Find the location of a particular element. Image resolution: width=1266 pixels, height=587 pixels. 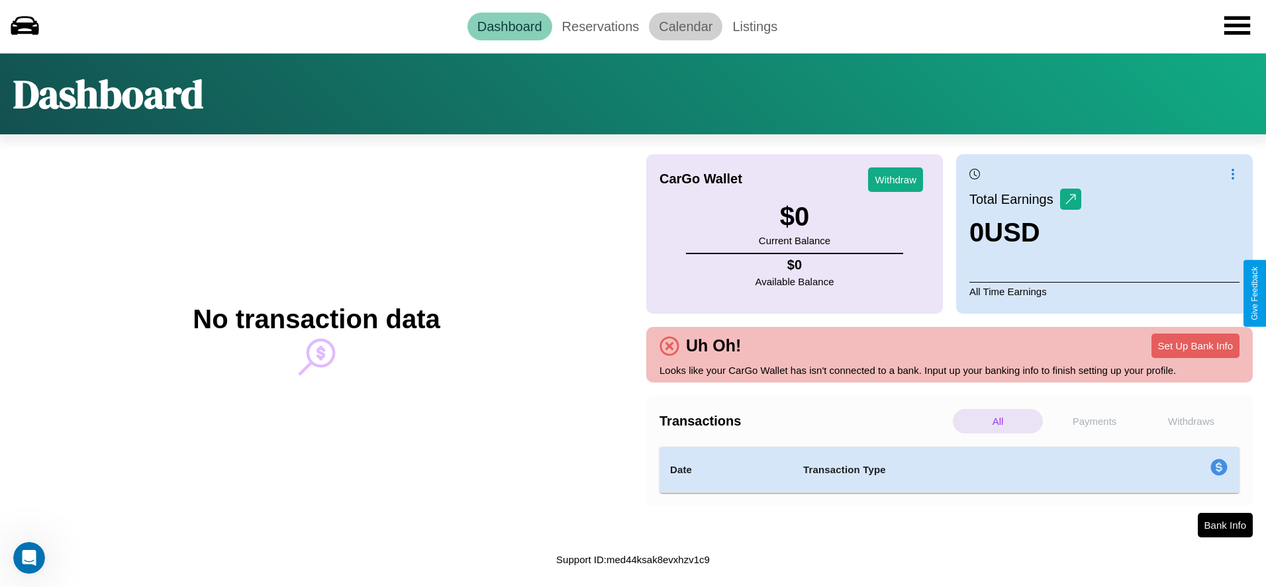

p: Available Balance is located at coordinates (794, 281).